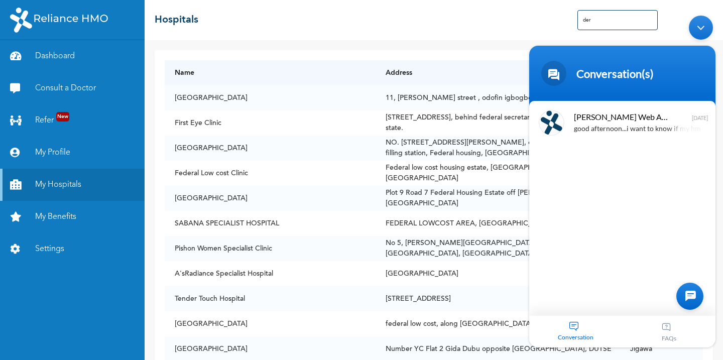 Image resolution: width=723 pixels, height=360 pixels. I want to click on div: Minimize live chat window, so click(177, 17).